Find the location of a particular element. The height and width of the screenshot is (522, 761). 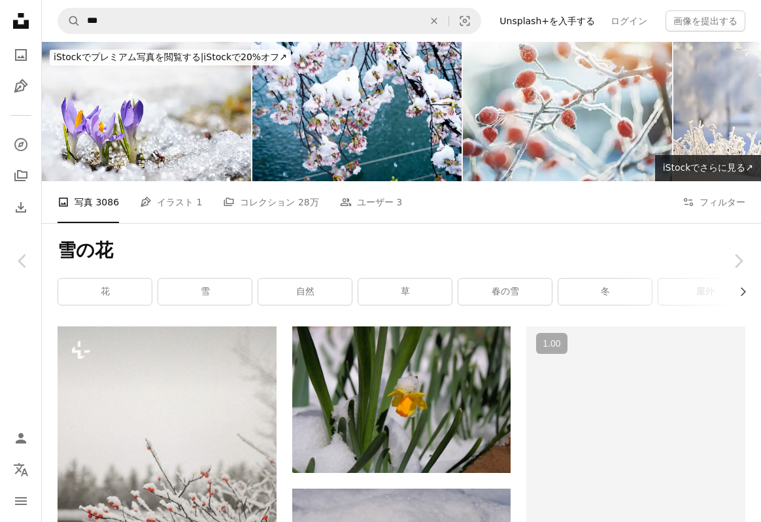

h1: 雪の花 is located at coordinates (402, 250).